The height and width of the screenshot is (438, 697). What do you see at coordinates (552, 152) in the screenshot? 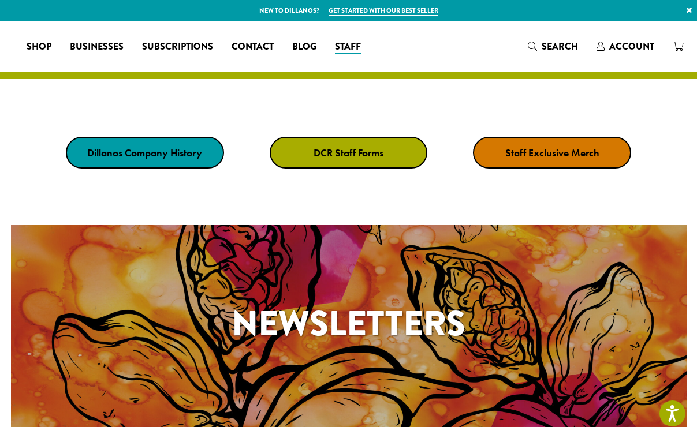
I see `a: Staff Exclusive Merch` at bounding box center [552, 152].